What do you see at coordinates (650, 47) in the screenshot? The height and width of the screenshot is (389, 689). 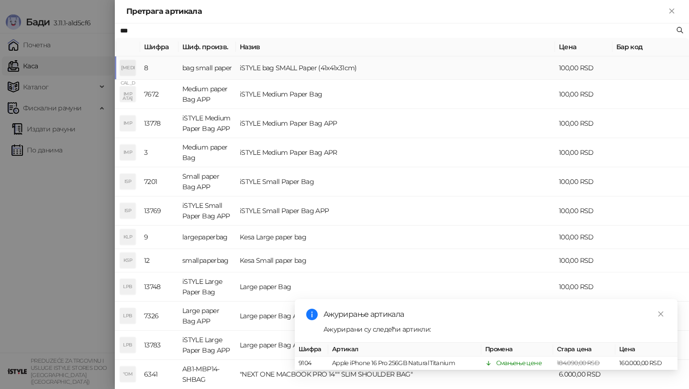 I see `th: Бар код` at bounding box center [650, 47].